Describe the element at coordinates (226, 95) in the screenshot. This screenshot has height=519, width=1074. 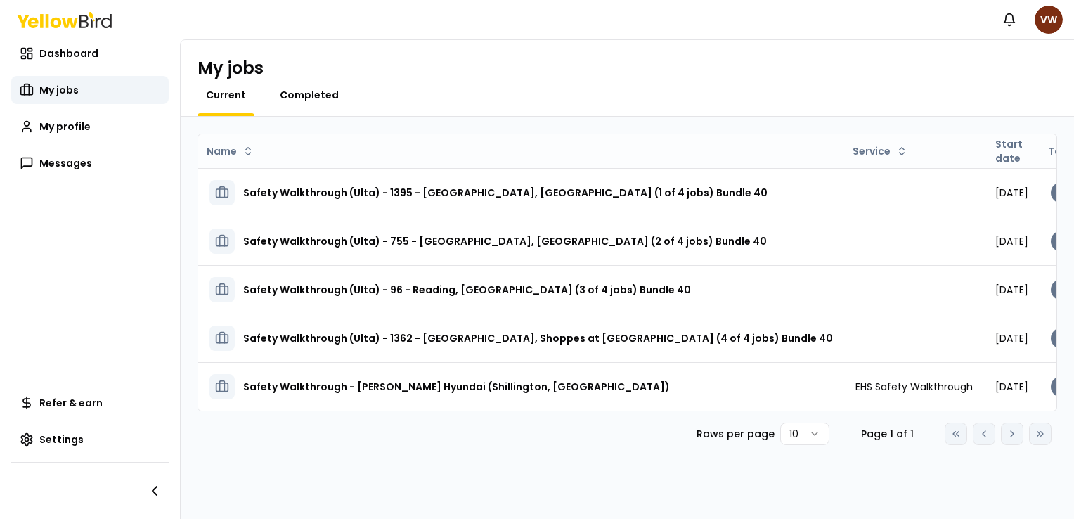
I see `span: Current` at that location.